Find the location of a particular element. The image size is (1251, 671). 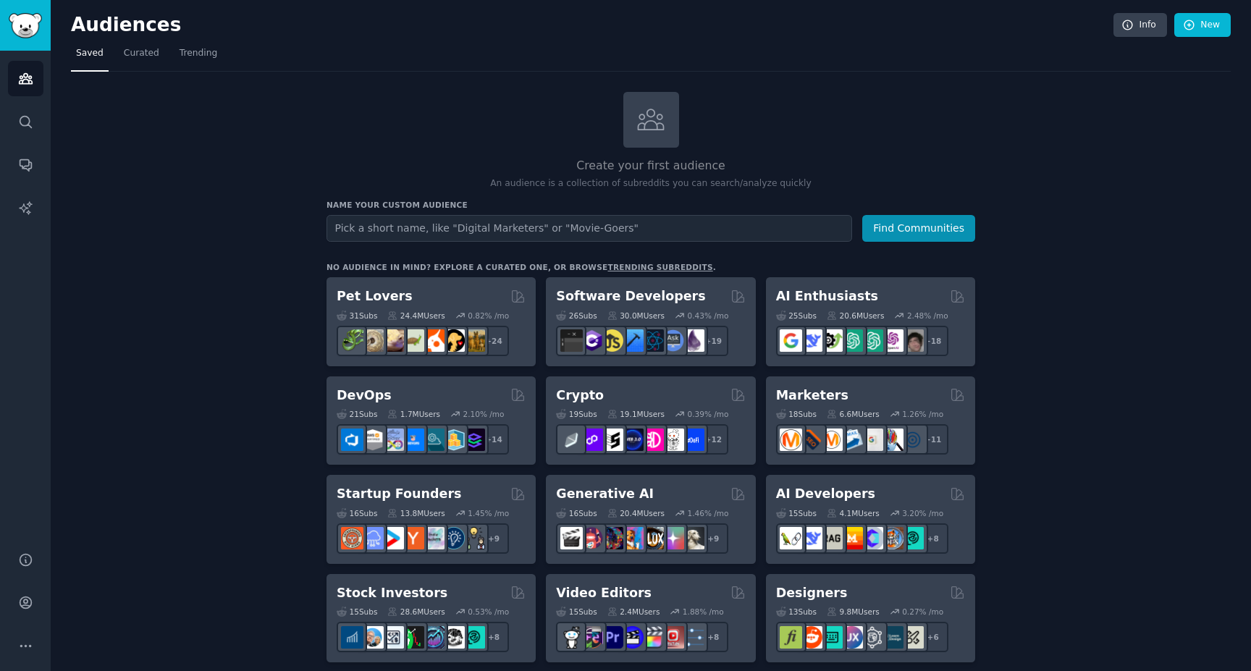

img: AskMarketing is located at coordinates (831, 439).